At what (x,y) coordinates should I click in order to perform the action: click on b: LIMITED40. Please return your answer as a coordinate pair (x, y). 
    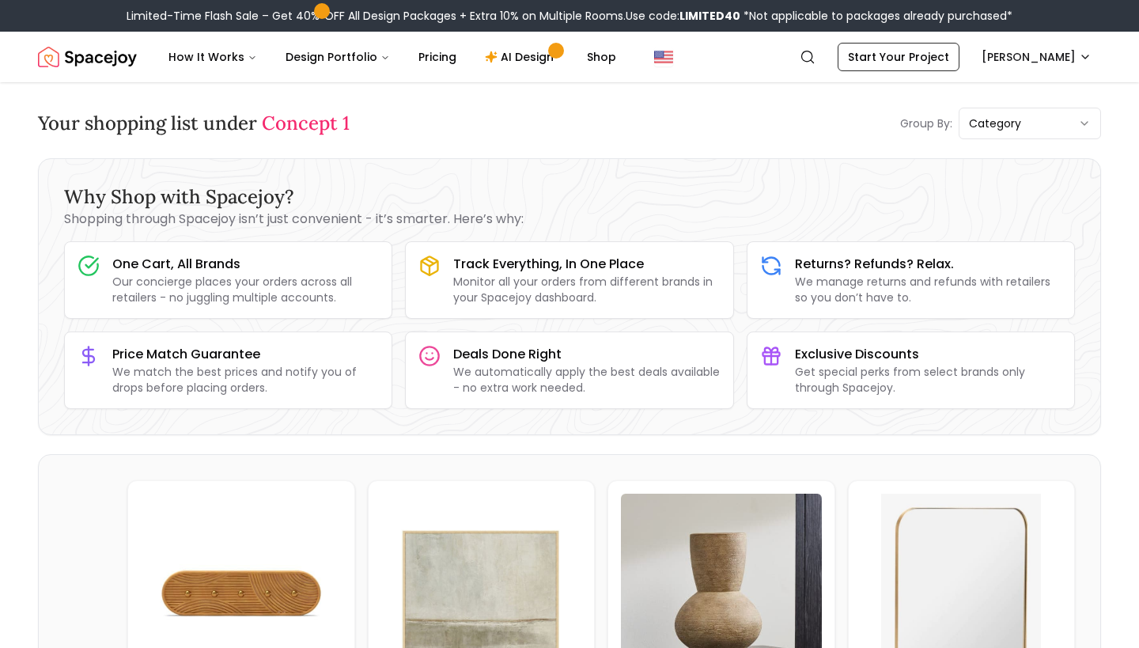
    Looking at the image, I should click on (710, 16).